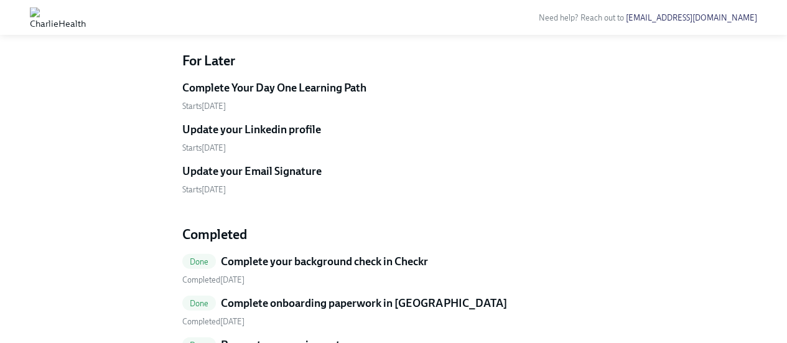 The image size is (787, 343). Describe the element at coordinates (58, 17) in the screenshot. I see `img: CharlieHealth` at that location.